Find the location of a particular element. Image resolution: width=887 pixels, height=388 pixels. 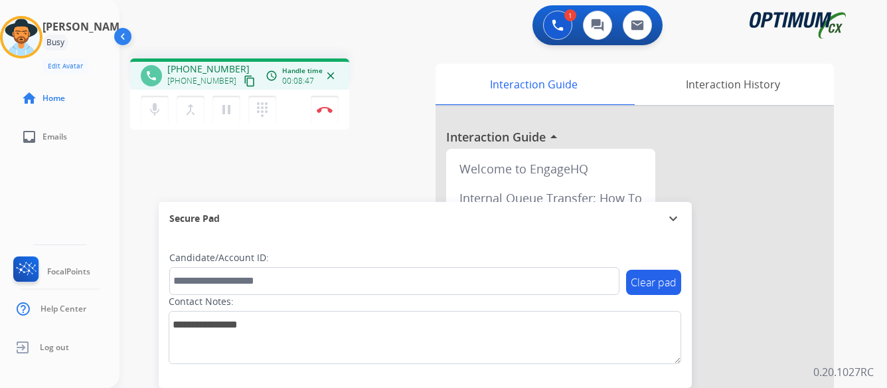

span: Handle time is located at coordinates (302, 70).